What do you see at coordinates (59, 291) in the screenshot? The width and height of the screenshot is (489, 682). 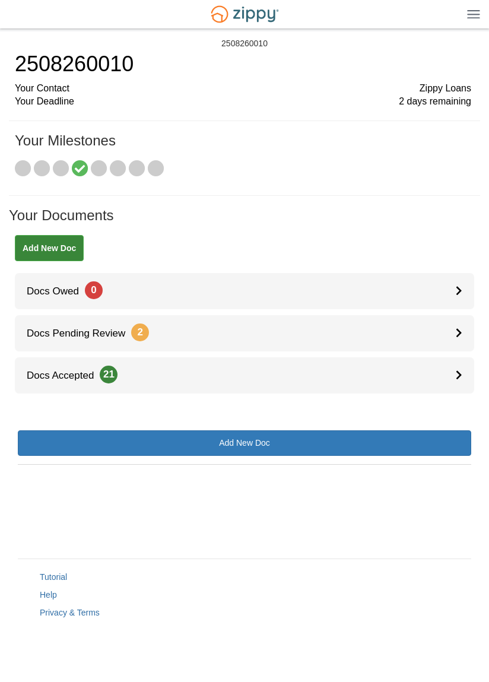 I see `span: Docs Owed` at bounding box center [59, 291].